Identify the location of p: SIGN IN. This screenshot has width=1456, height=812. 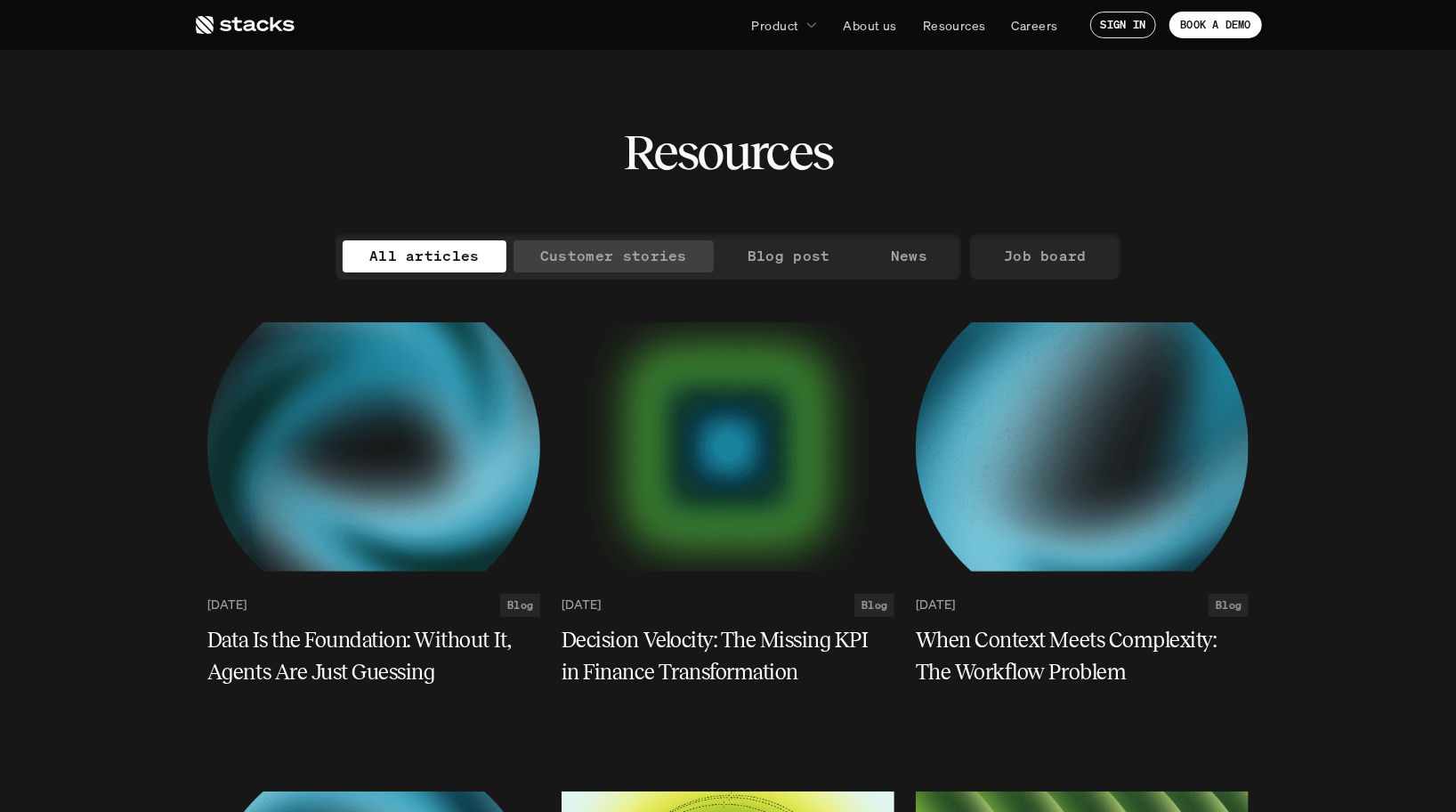
(1123, 25).